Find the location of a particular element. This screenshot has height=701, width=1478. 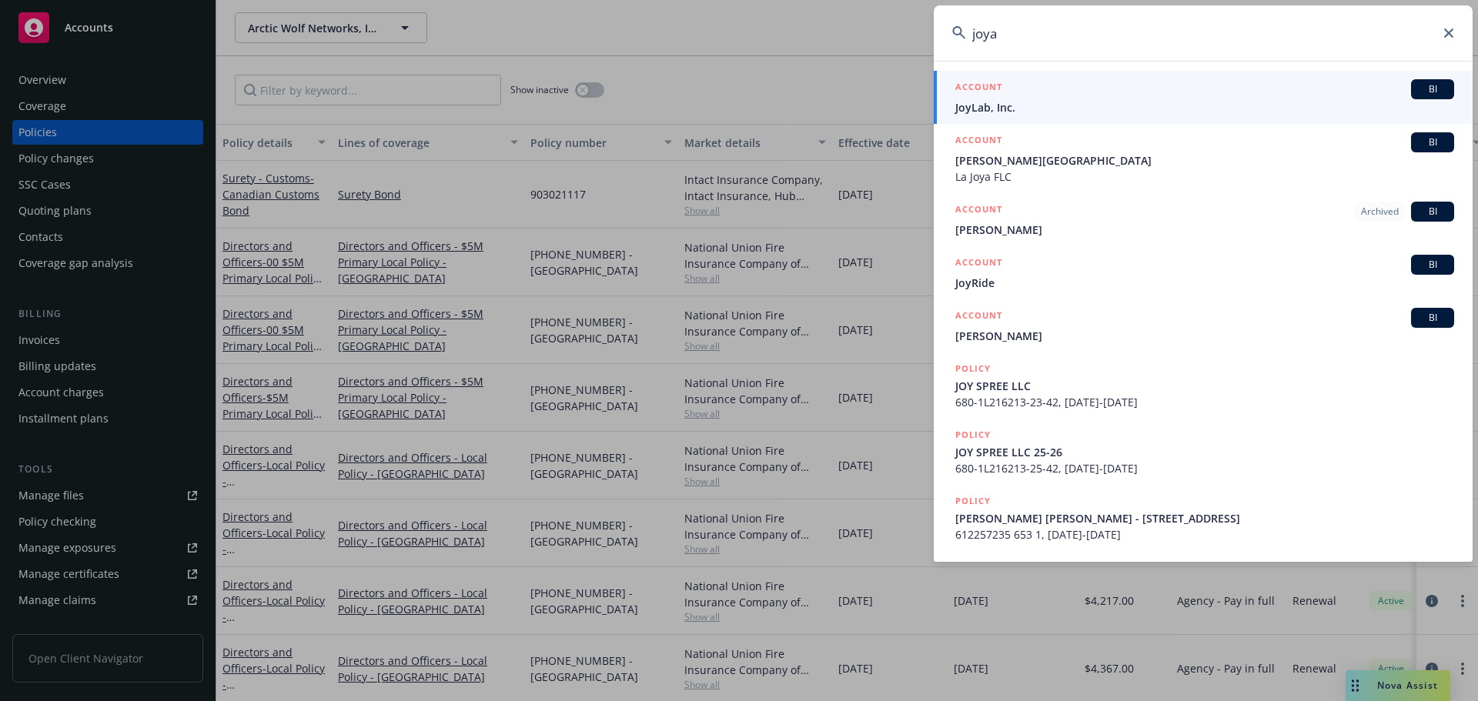

input: Search... is located at coordinates (1203, 33).